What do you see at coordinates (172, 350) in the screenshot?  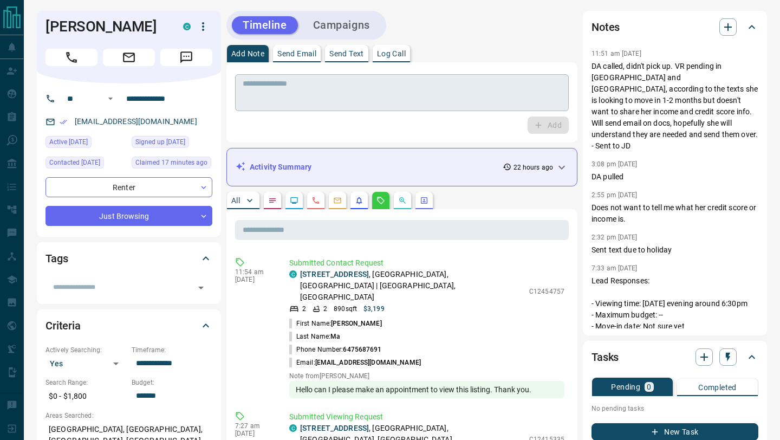 I see `p: Timeframe:` at bounding box center [172, 350].